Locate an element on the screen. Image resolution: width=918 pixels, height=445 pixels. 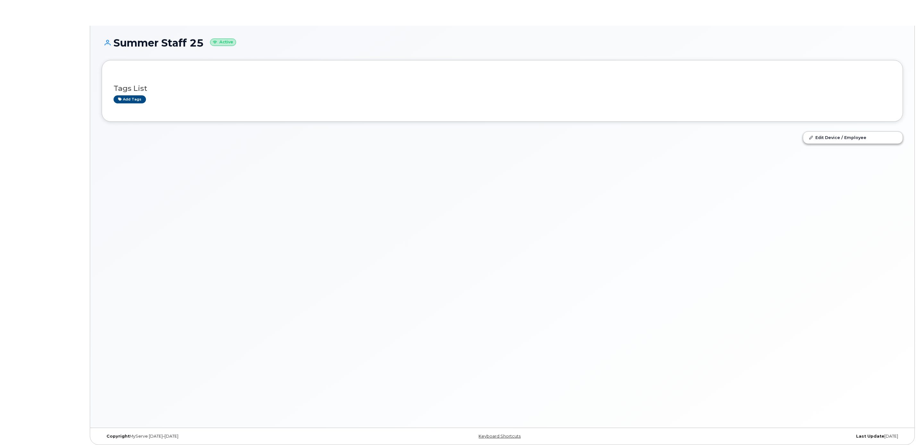
small: Active is located at coordinates (223, 42).